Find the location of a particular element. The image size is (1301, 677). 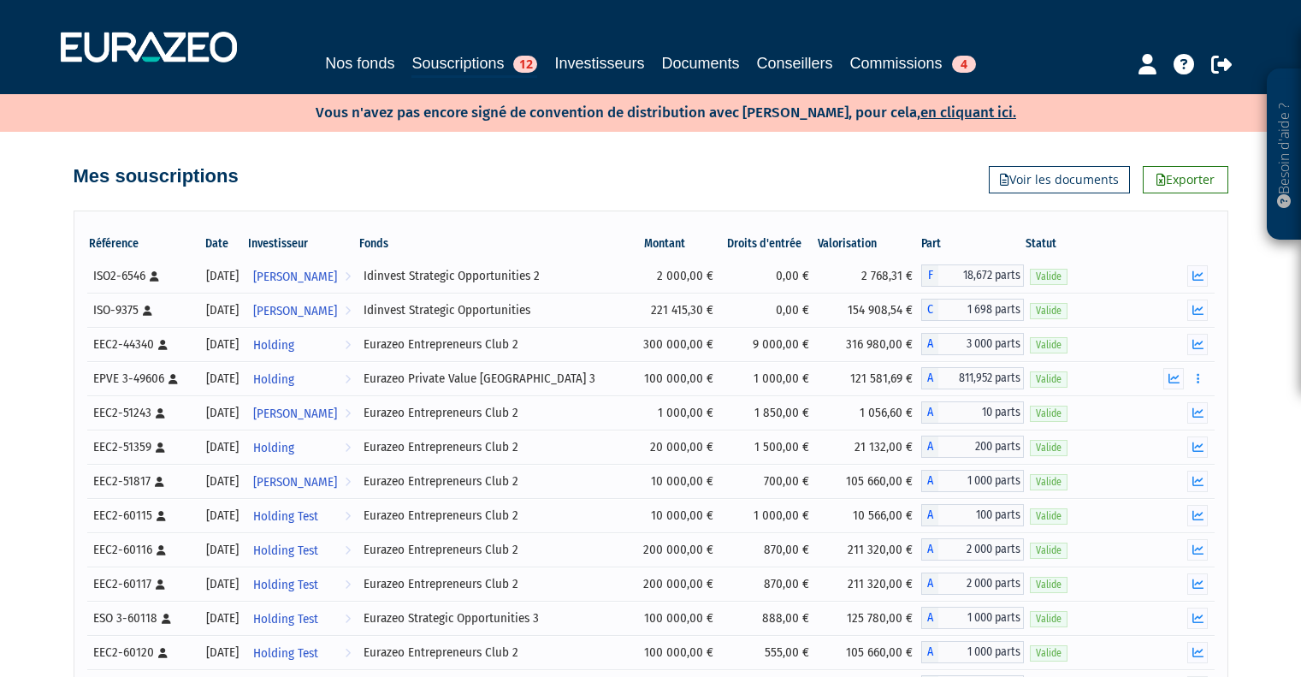

td: 121 581,69 € is located at coordinates (869, 378).